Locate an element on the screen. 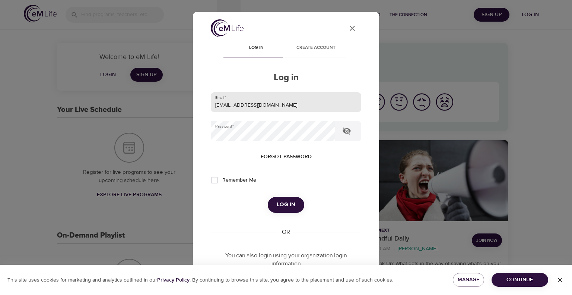 The height and width of the screenshot is (295, 572). div: disabled tabs example is located at coordinates (286, 48).